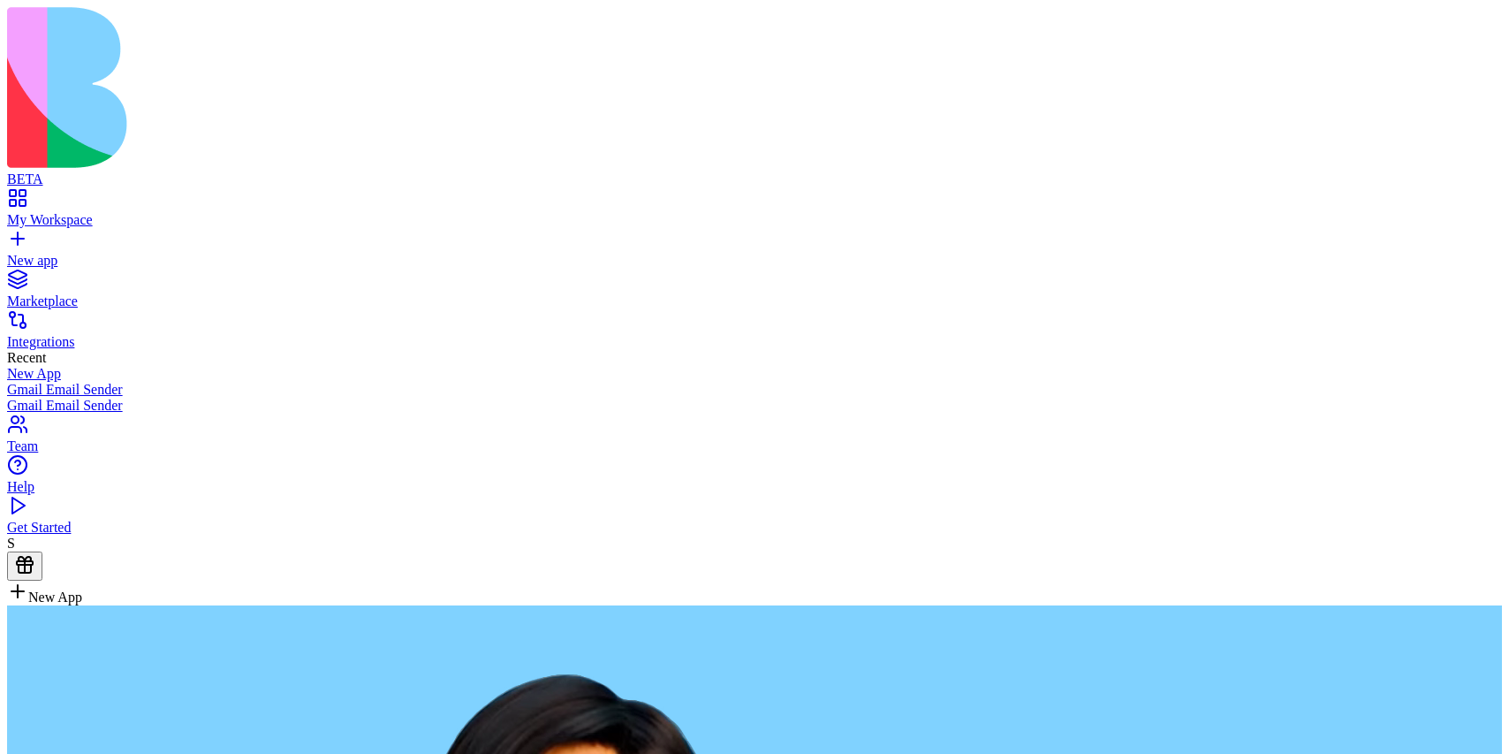  I want to click on span: Recent, so click(27, 357).